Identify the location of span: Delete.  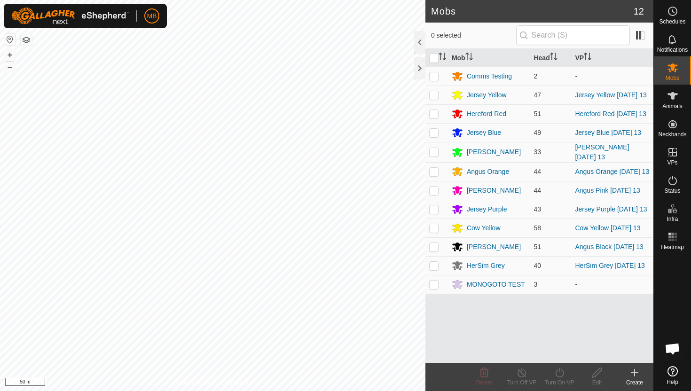
(484, 383).